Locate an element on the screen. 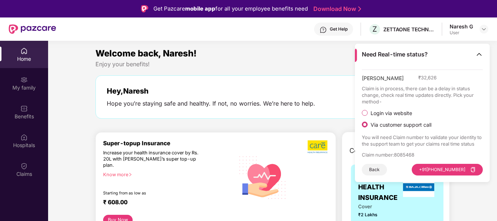 The image size is (497, 221). img: svg+xml;base64,PHN2ZyBpZD0iRHJvcGRvd24tMzJ4MzIiIHhtbG5zPSJodHRwOi8vd3d3LnczLm9yZy8yMDAwL3N2ZyIgd2... is located at coordinates (484, 29).